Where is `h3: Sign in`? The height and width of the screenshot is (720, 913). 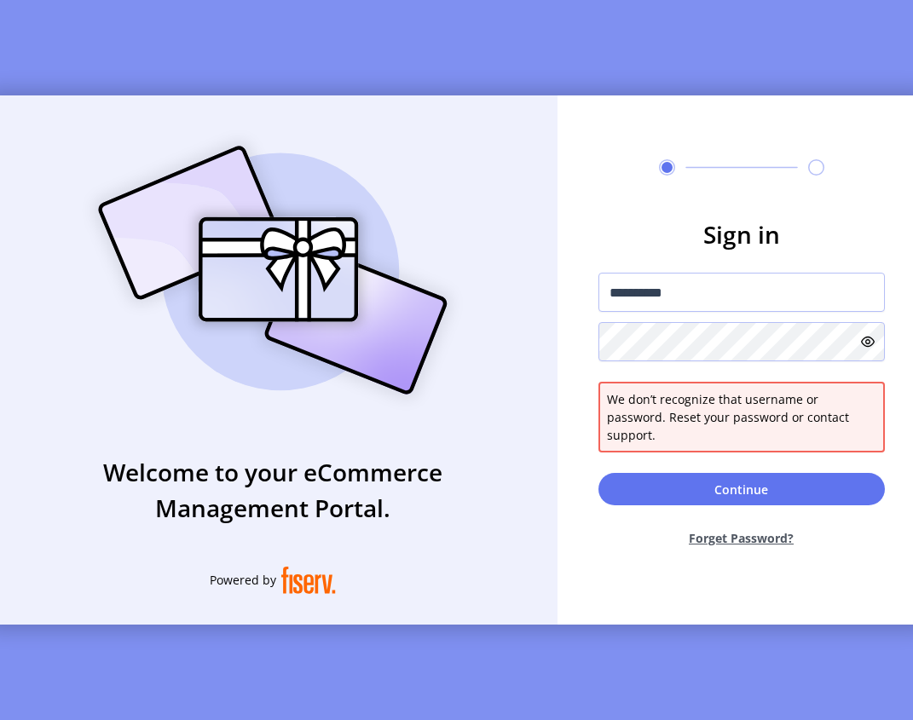 h3: Sign in is located at coordinates (741, 234).